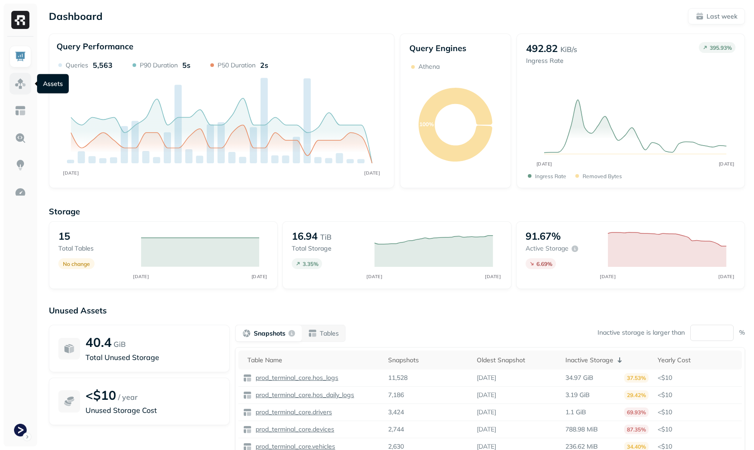  I want to click on img: Optimization, so click(20, 192).